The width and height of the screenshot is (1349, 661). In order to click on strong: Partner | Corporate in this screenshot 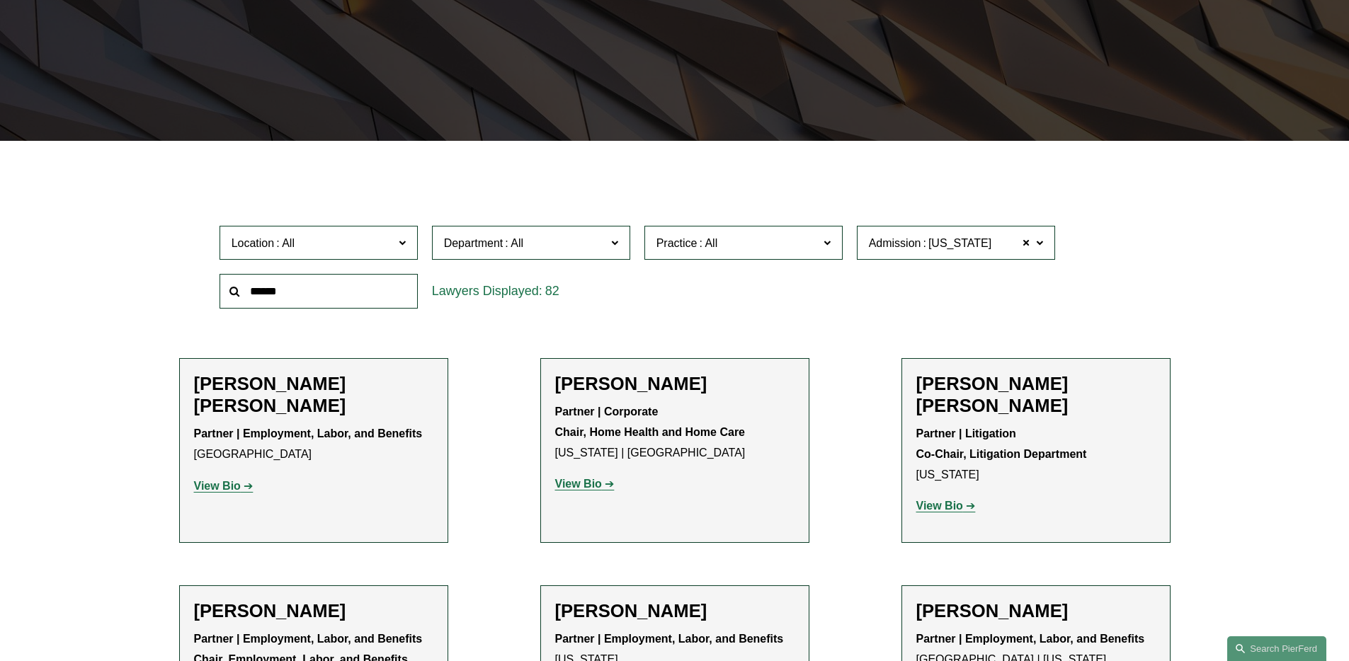, I will do `click(607, 411)`.